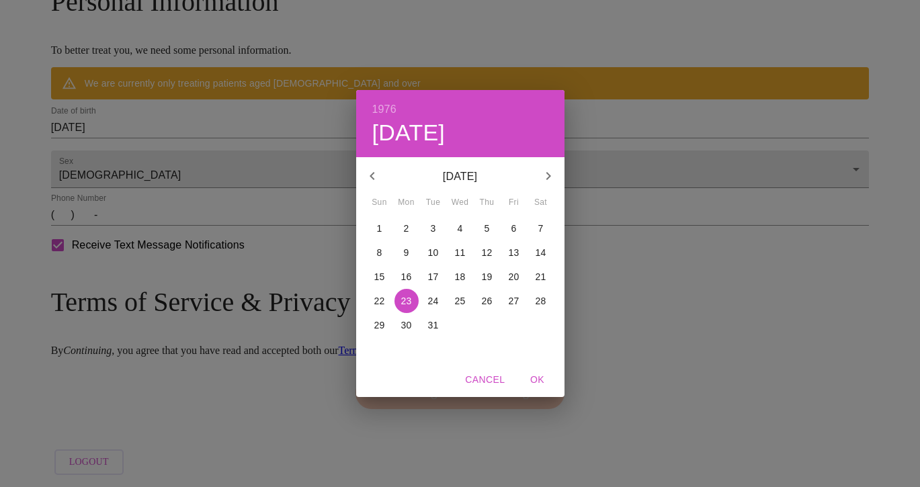 Image resolution: width=920 pixels, height=487 pixels. Describe the element at coordinates (380, 253) in the screenshot. I see `p: 8` at that location.